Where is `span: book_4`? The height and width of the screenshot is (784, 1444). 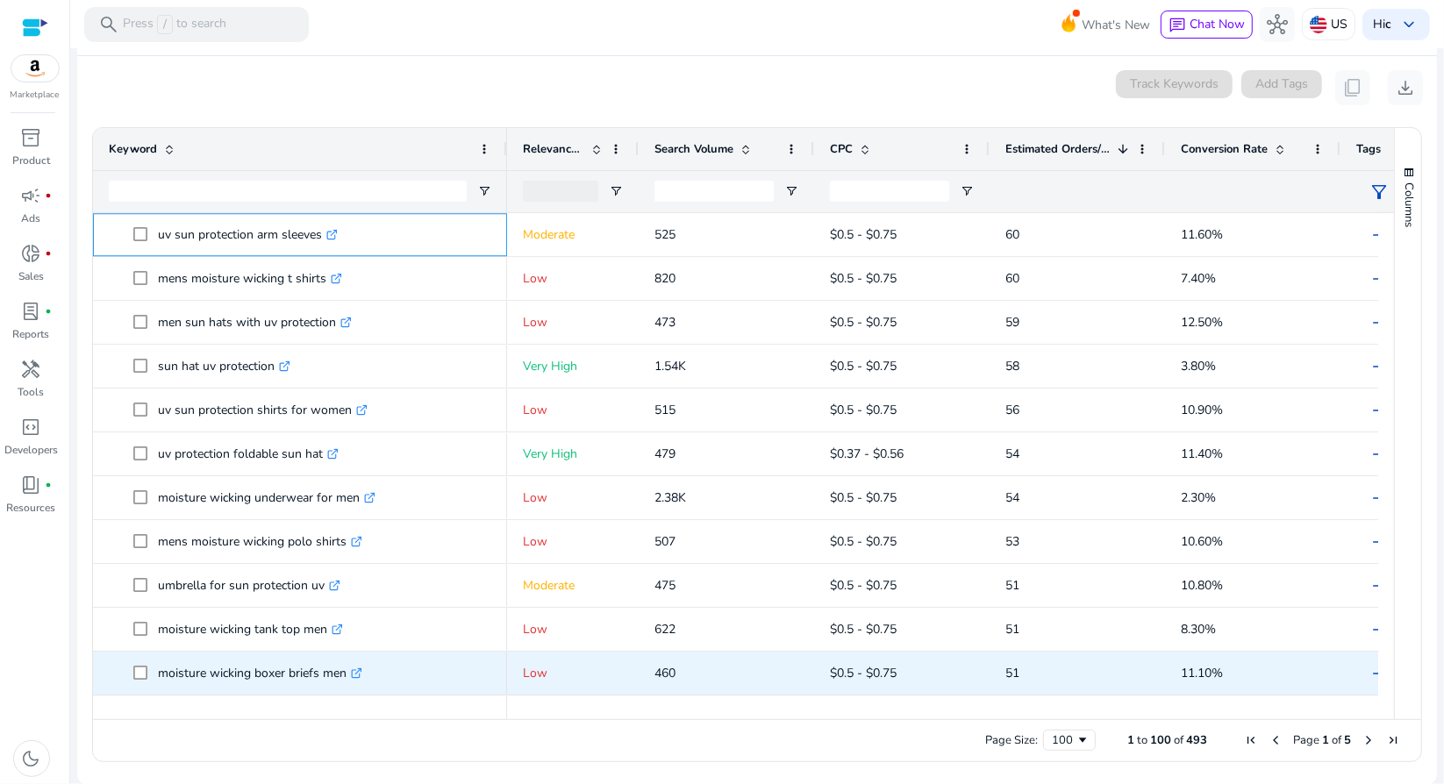 span: book_4 is located at coordinates (32, 485).